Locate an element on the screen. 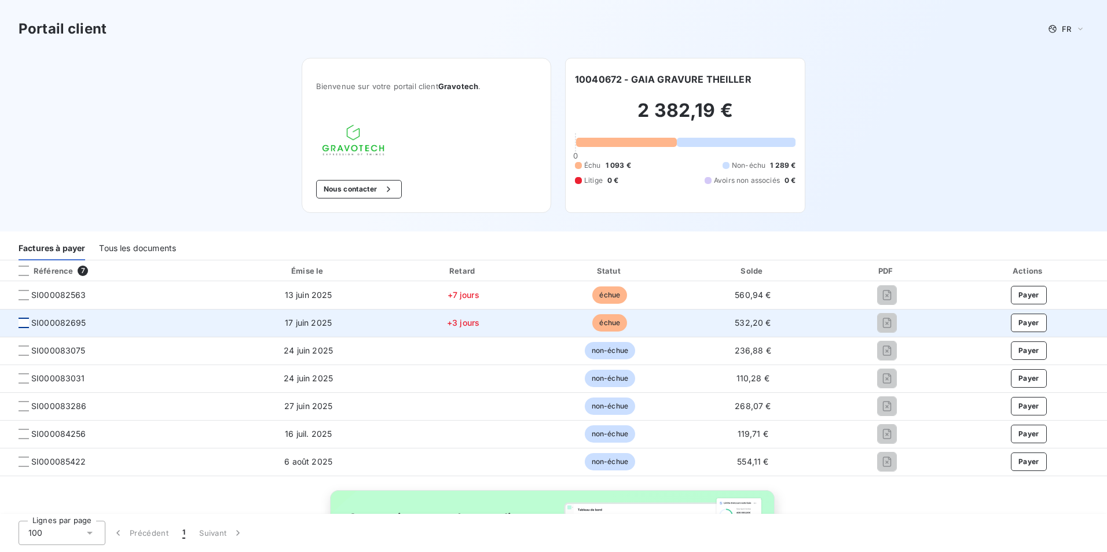 Image resolution: width=1107 pixels, height=552 pixels. div: Solde is located at coordinates (752, 271).